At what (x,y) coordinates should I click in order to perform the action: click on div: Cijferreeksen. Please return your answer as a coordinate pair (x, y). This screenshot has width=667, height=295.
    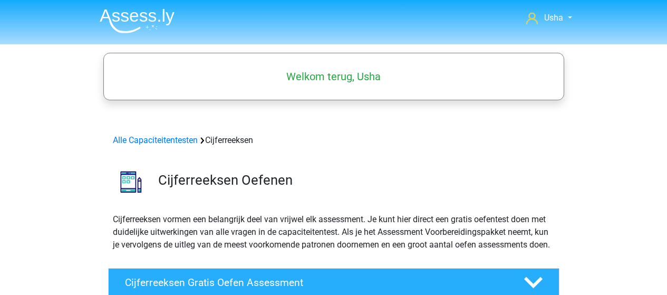
    Looking at the image, I should click on (334, 140).